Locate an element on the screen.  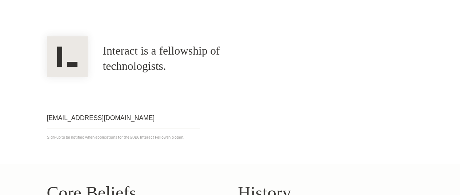
h1: Interact is a fellowship of technologists. is located at coordinates (189, 59).